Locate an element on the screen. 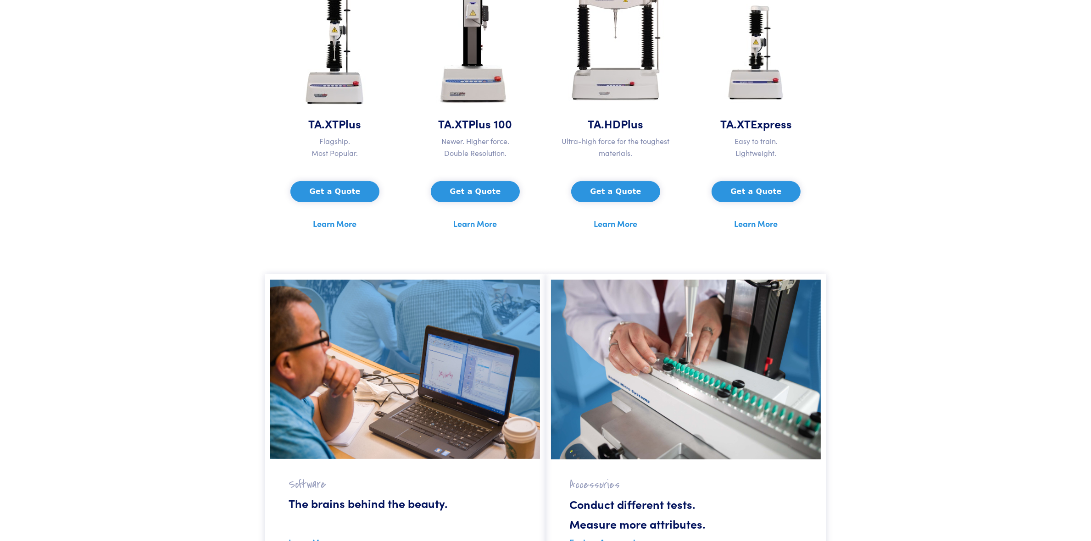 This screenshot has height=541, width=1091. span: Express is located at coordinates (771, 123).